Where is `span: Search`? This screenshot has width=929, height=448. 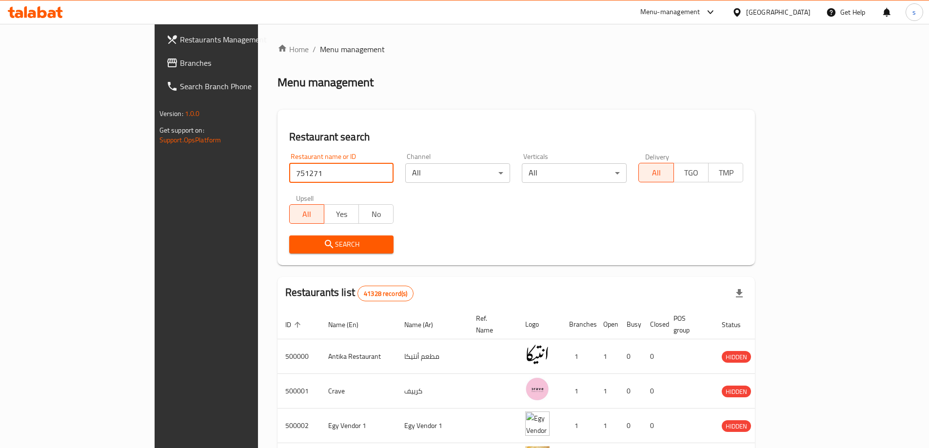 span: Search is located at coordinates (341, 244).